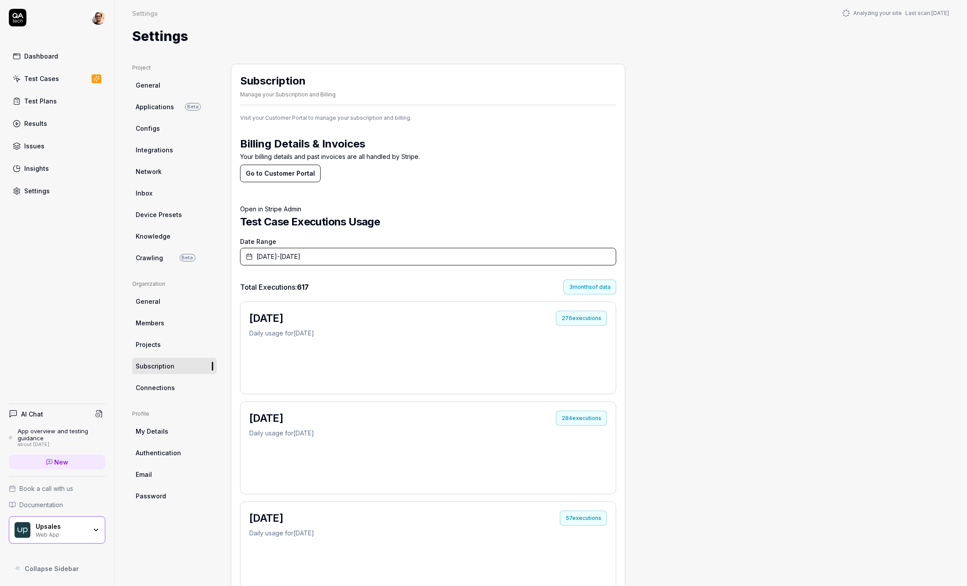  I want to click on a: Members, so click(174, 323).